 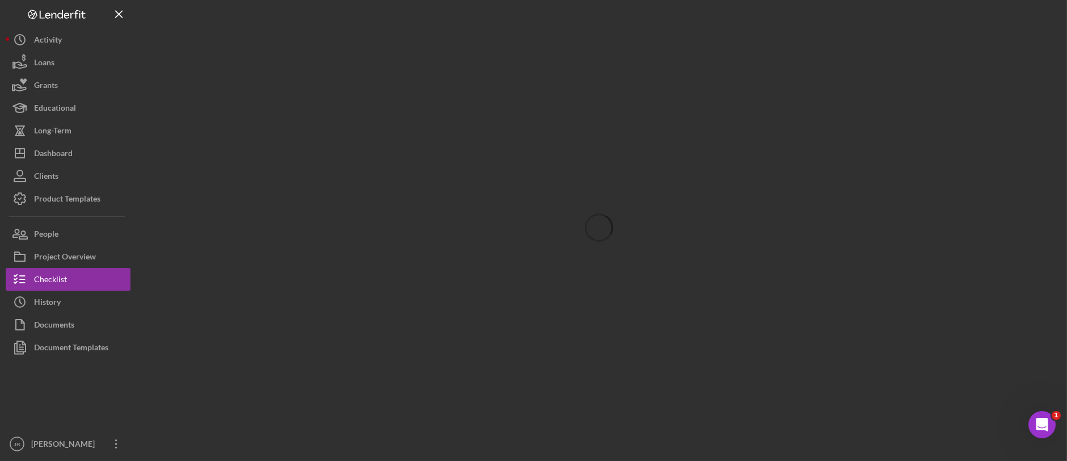 I want to click on a: Product Templates, so click(x=68, y=199).